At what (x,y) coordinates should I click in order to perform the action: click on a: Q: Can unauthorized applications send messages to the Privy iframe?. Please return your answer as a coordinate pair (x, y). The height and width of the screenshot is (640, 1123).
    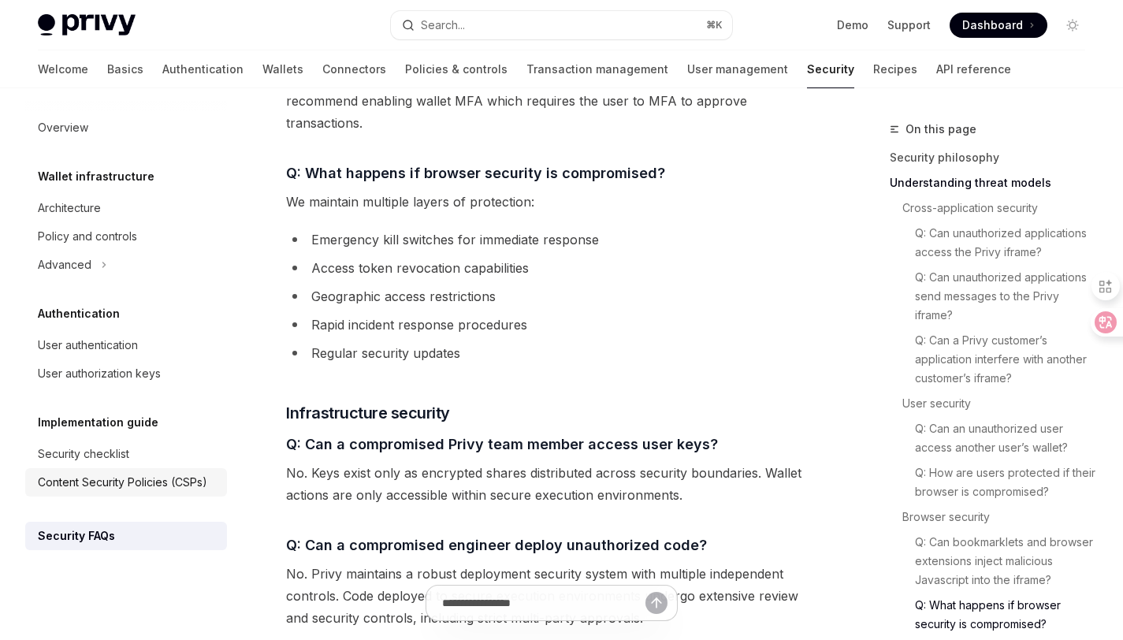
    Looking at the image, I should click on (993, 296).